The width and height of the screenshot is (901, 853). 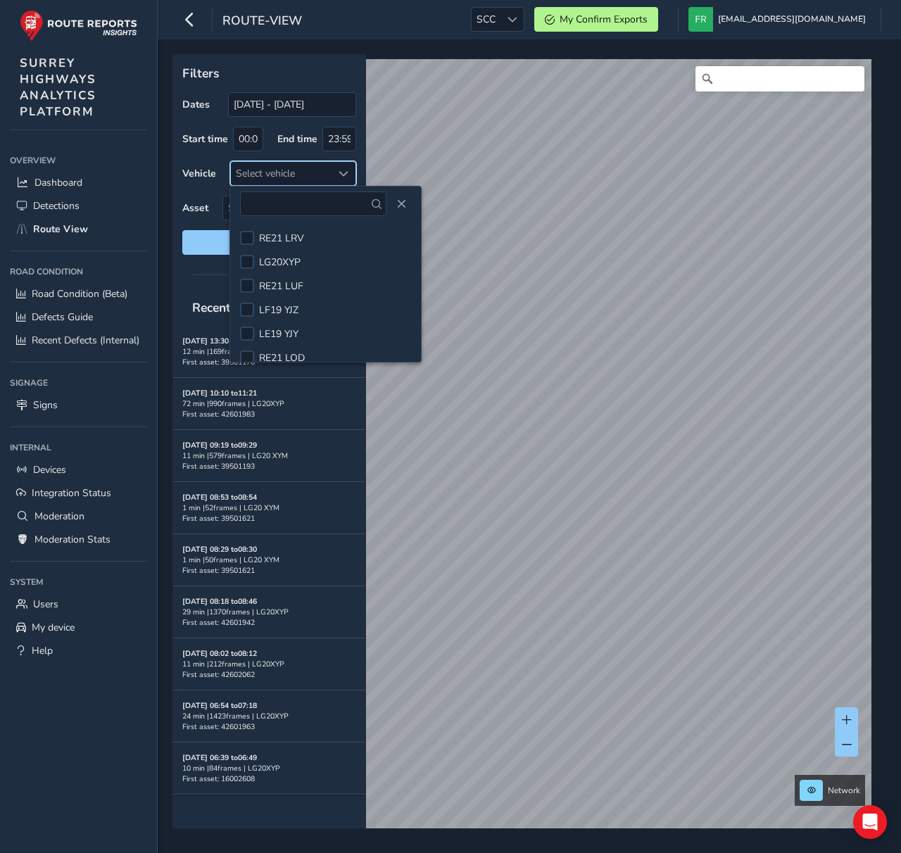 I want to click on label: Asset, so click(x=195, y=208).